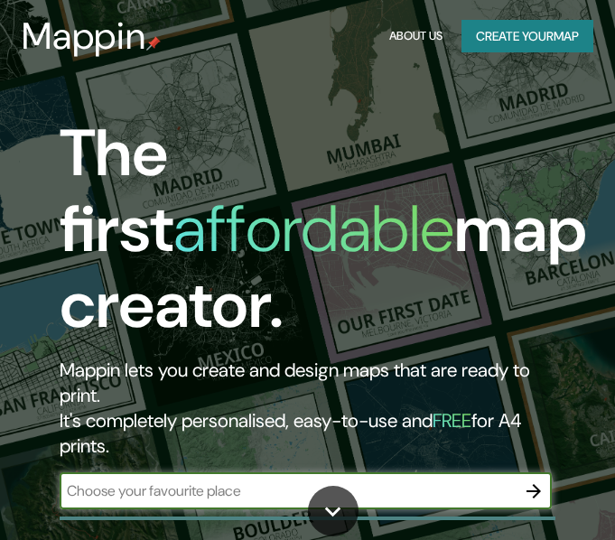 The image size is (615, 540). Describe the element at coordinates (452, 421) in the screenshot. I see `h5: FREE` at that location.